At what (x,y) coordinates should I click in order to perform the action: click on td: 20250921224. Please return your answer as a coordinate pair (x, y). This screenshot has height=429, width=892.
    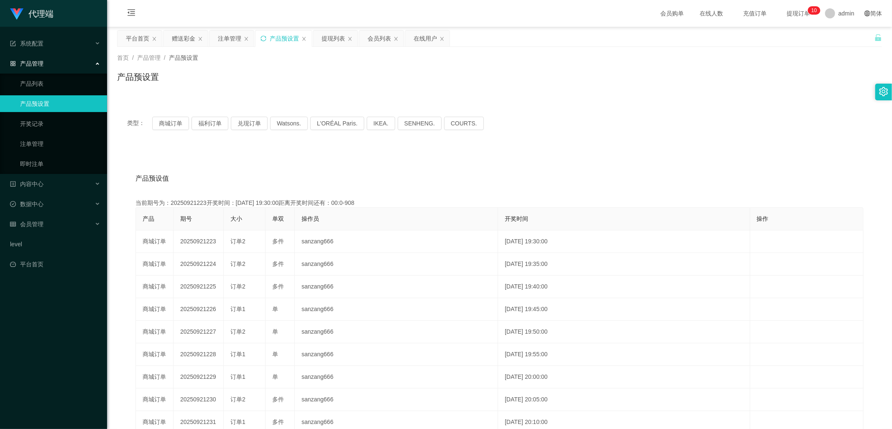
    Looking at the image, I should click on (199, 264).